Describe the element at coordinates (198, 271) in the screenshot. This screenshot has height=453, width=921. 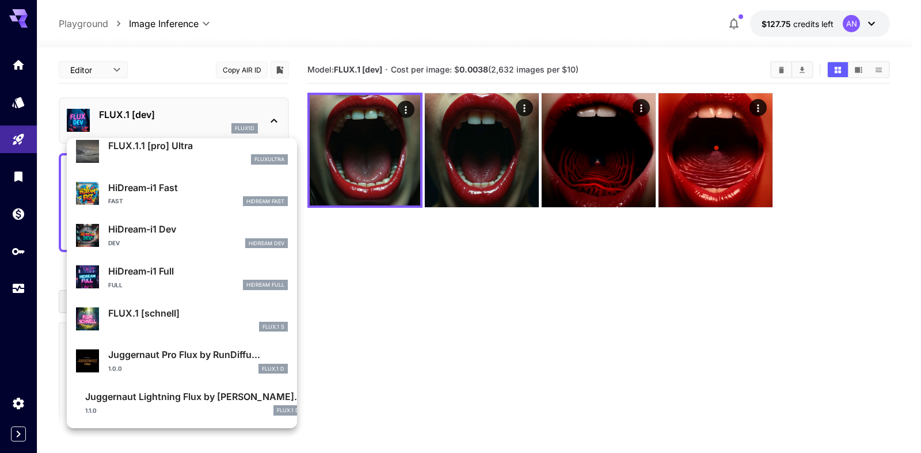
I see `p: HiDream-i1 Full` at that location.